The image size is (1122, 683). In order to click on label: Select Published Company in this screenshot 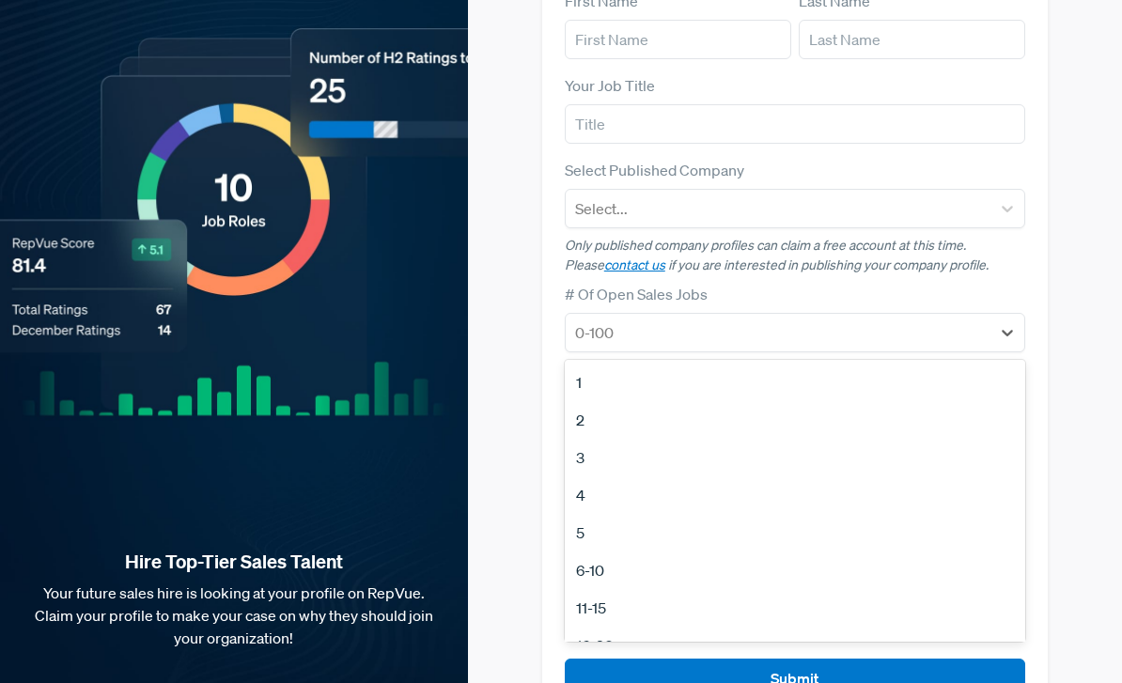, I will do `click(654, 170)`.